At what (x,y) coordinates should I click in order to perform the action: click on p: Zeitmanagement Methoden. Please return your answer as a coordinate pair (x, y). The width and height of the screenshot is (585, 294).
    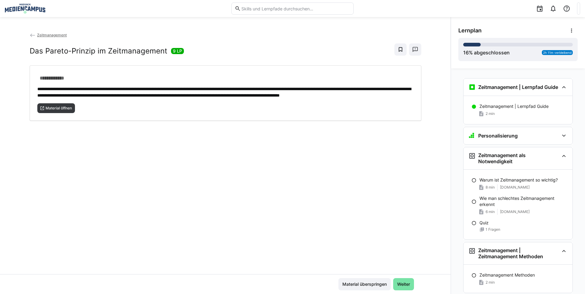
    Looking at the image, I should click on (507, 276).